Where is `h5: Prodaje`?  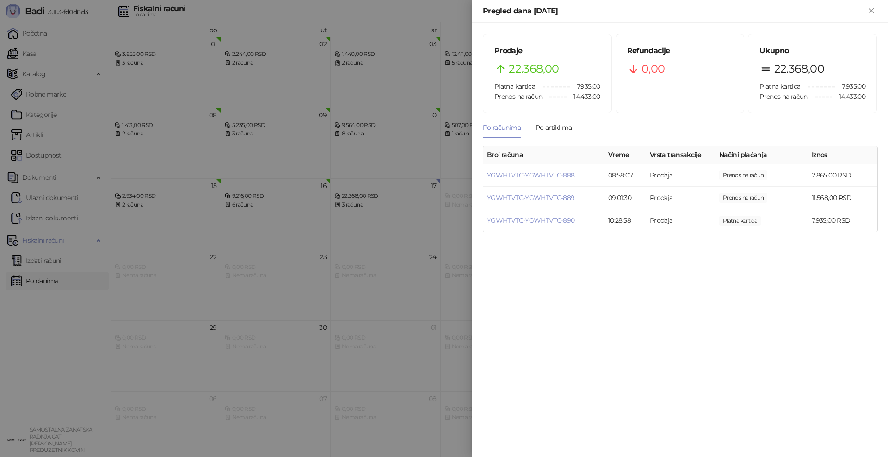
h5: Prodaje is located at coordinates (547, 51).